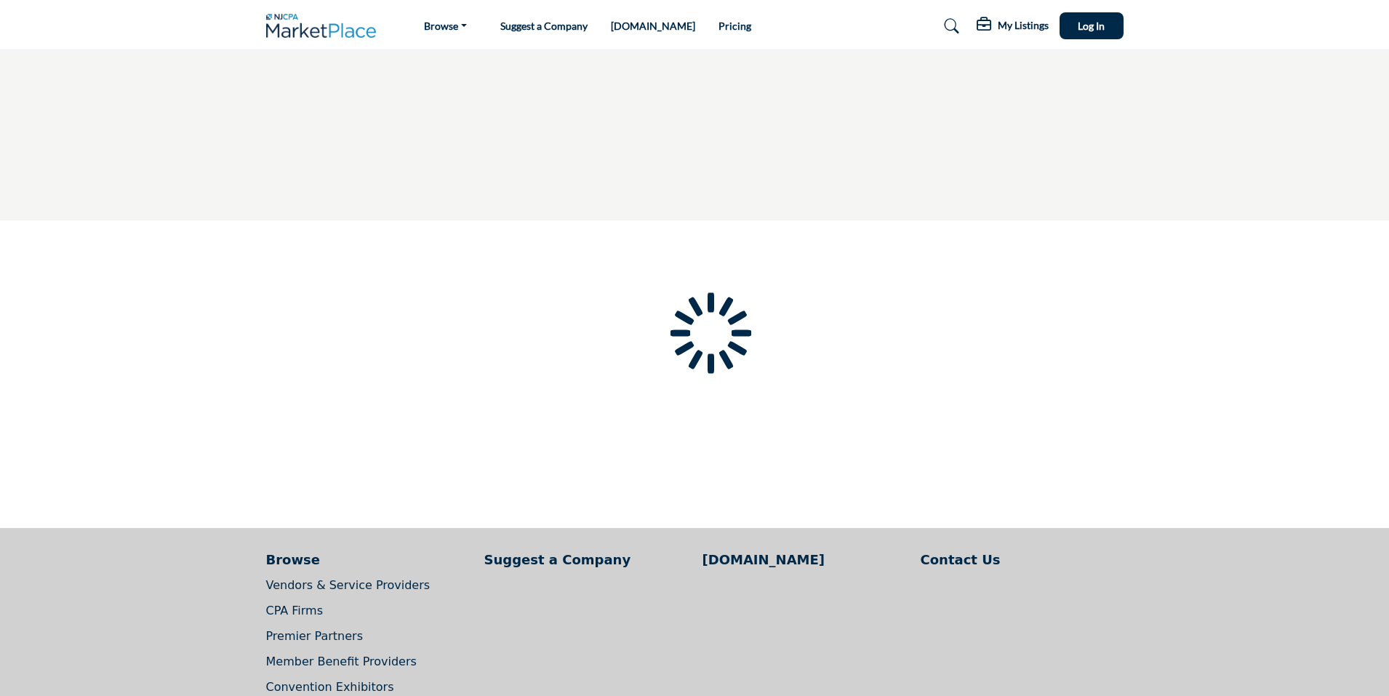  I want to click on a: Premier Partners, so click(314, 636).